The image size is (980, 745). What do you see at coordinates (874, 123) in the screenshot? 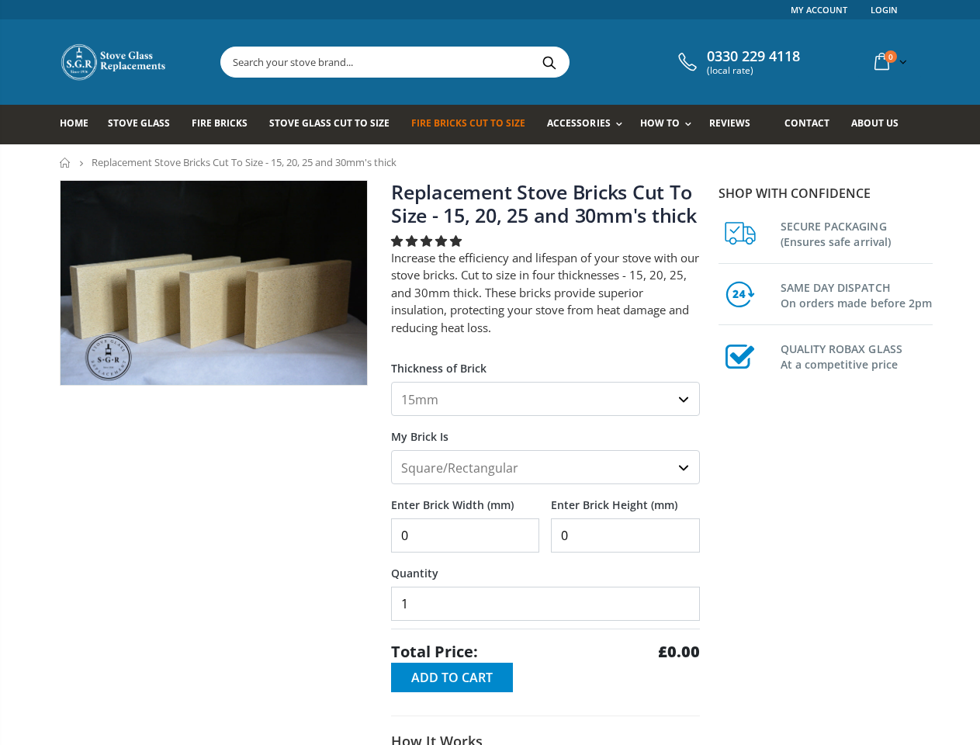
I see `span: About us` at bounding box center [874, 123].